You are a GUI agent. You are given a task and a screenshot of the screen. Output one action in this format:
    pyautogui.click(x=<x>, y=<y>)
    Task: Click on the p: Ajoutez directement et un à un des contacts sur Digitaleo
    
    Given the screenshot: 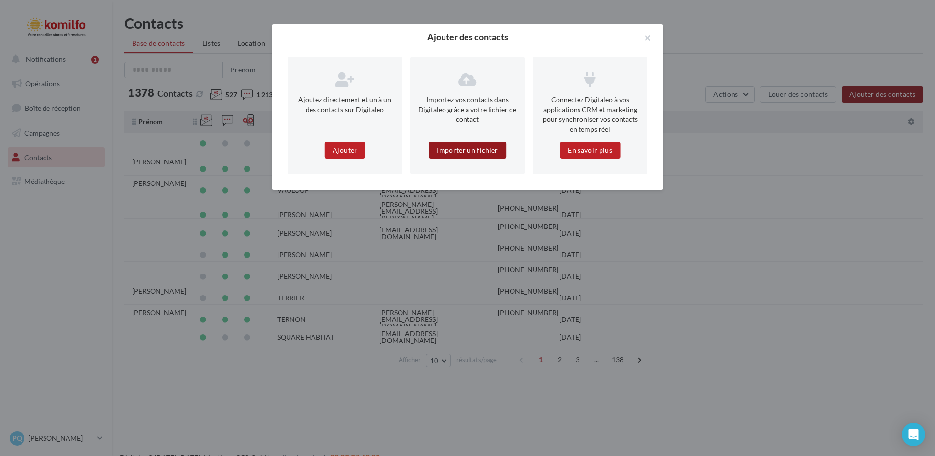 What is the action you would take?
    pyautogui.click(x=345, y=105)
    